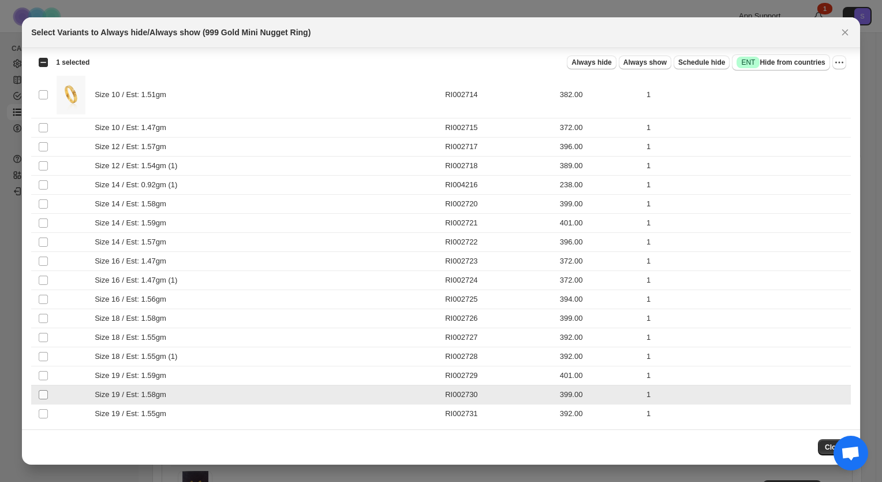 Image resolution: width=882 pixels, height=482 pixels. I want to click on button: SuccessENTHide from countries, so click(781, 62).